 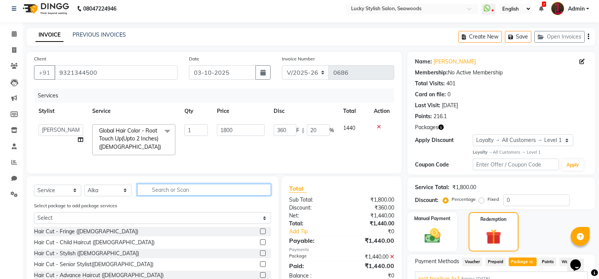 I want to click on input: Enter Offer / Coupon Code, so click(x=516, y=164).